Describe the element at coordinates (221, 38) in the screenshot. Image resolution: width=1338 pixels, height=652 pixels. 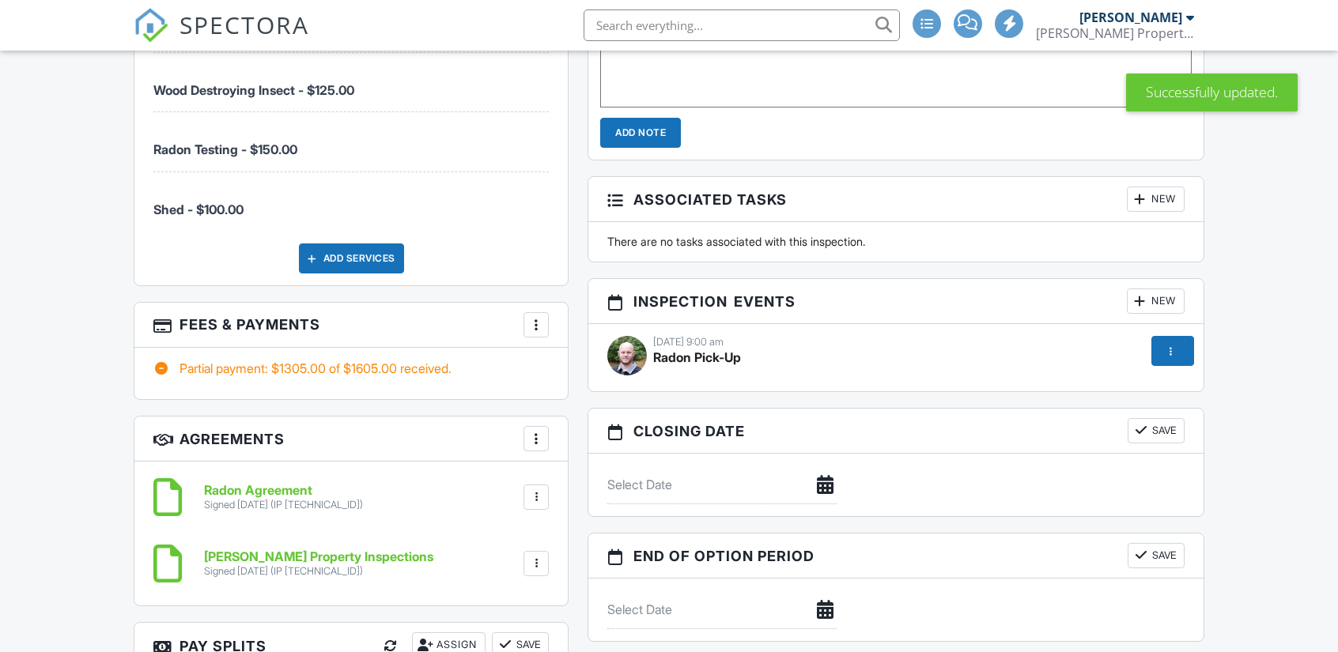
I see `a: SPECTORA` at that location.